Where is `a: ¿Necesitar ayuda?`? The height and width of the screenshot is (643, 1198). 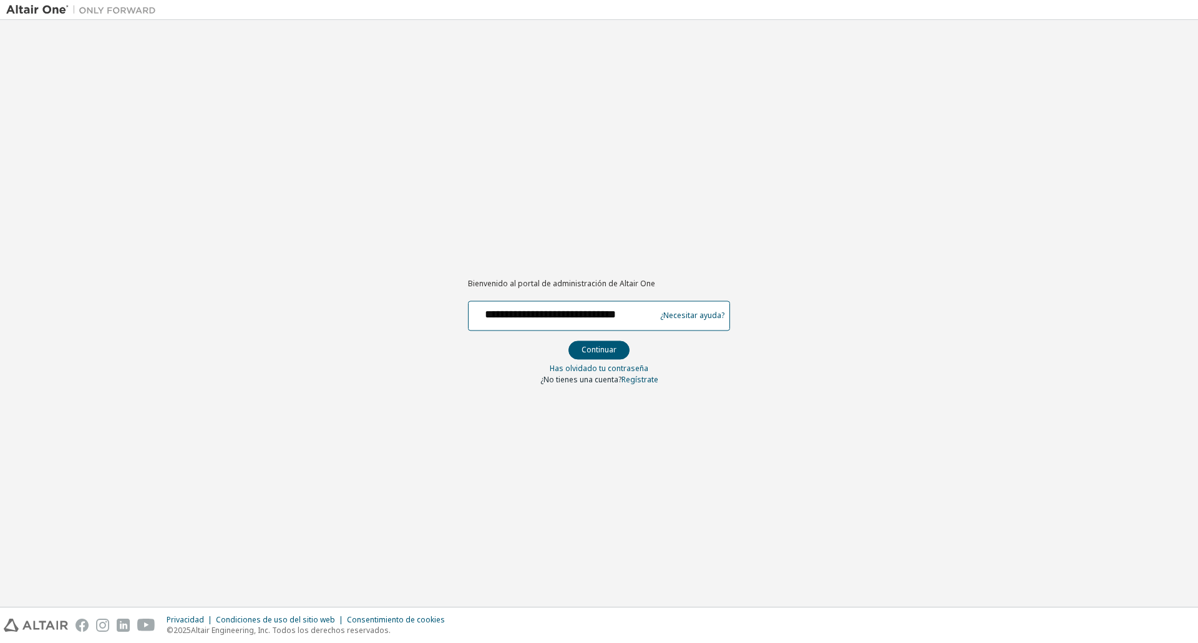
a: ¿Necesitar ayuda? is located at coordinates (692, 316).